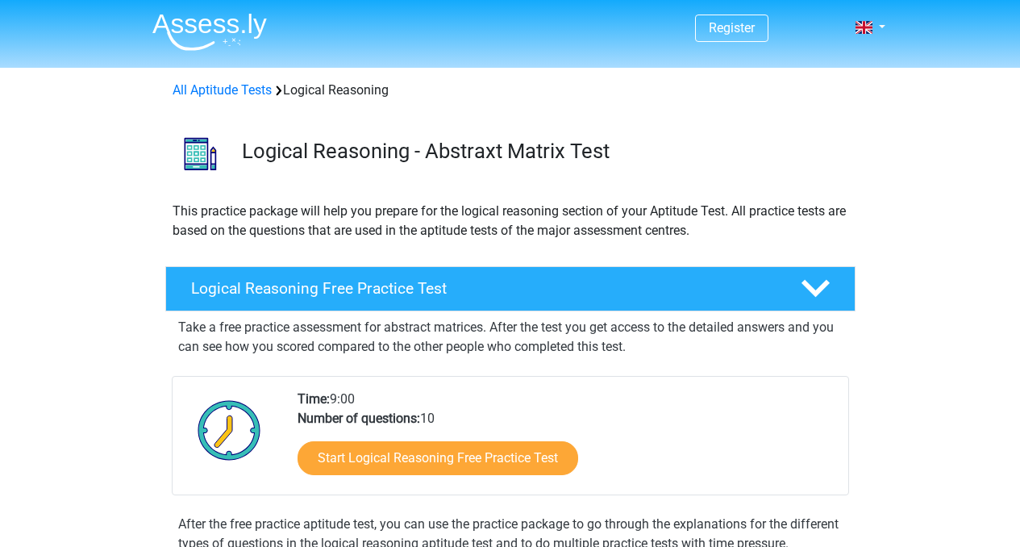 This screenshot has width=1020, height=547. I want to click on a: Start Logical Reasoning Free Practice Test, so click(438, 458).